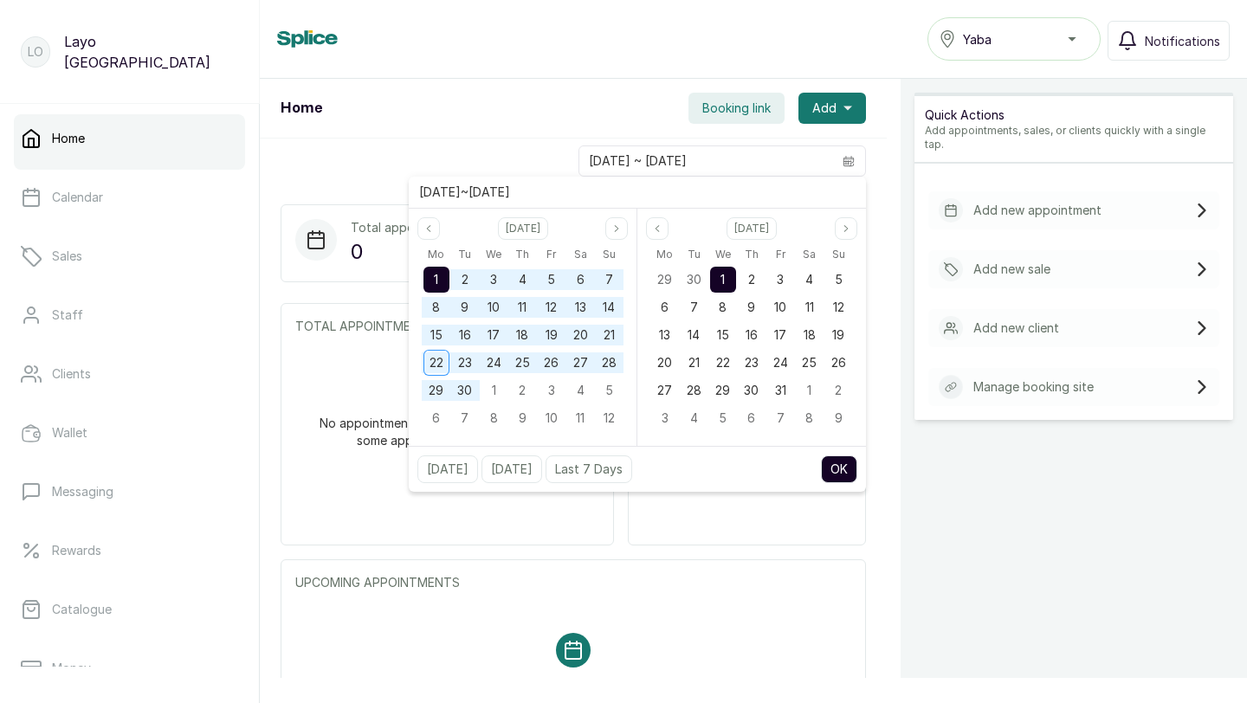 This screenshot has width=1247, height=703. Describe the element at coordinates (580, 417) in the screenshot. I see `span: 11` at that location.